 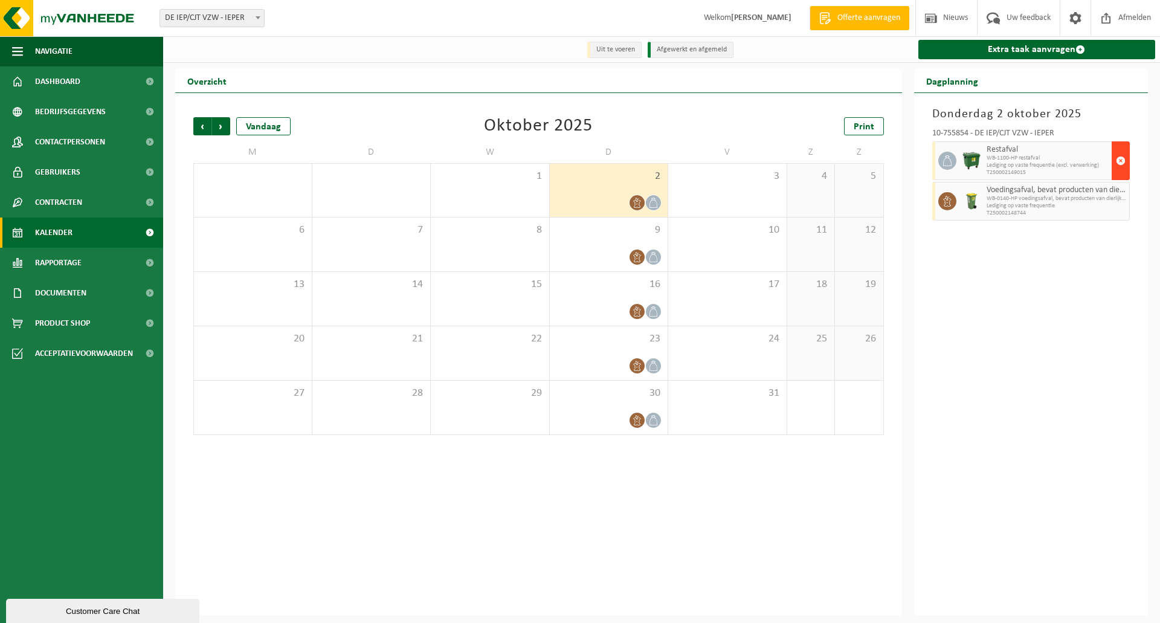 What do you see at coordinates (727, 284) in the screenshot?
I see `span: 17` at bounding box center [727, 284].